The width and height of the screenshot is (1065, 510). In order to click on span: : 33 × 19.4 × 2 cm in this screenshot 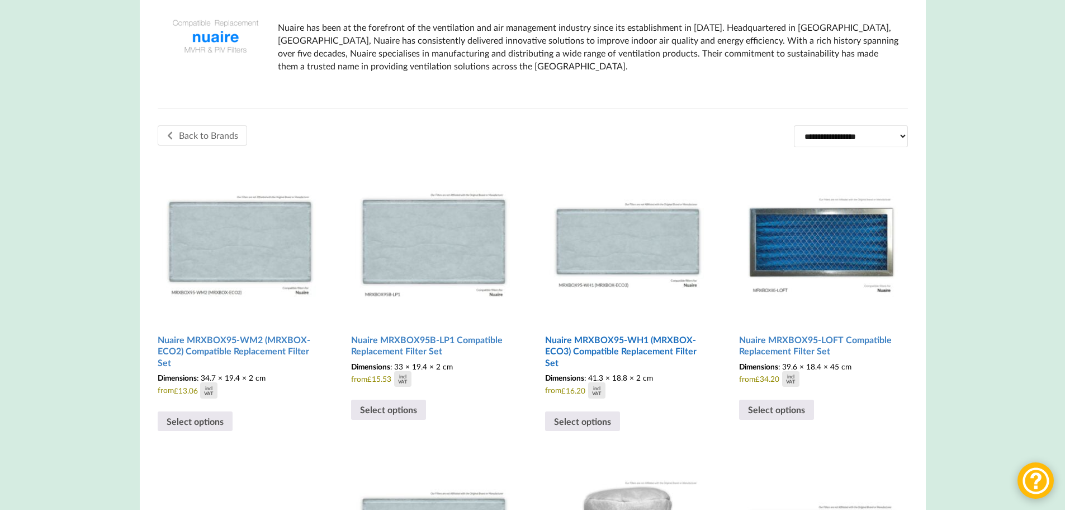, I will do `click(402, 366)`.